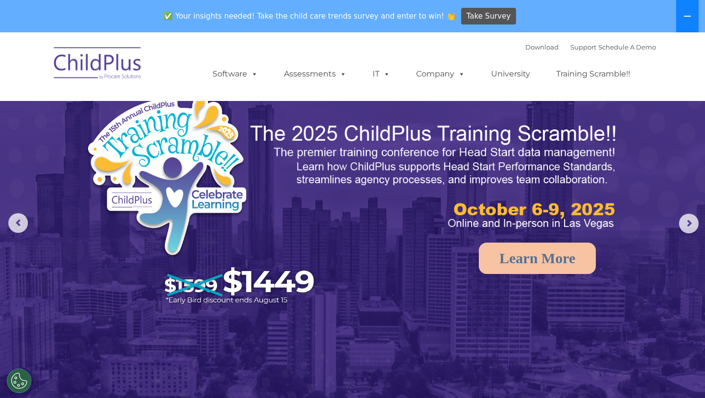  What do you see at coordinates (441, 74) in the screenshot?
I see `a: Company` at bounding box center [441, 74].